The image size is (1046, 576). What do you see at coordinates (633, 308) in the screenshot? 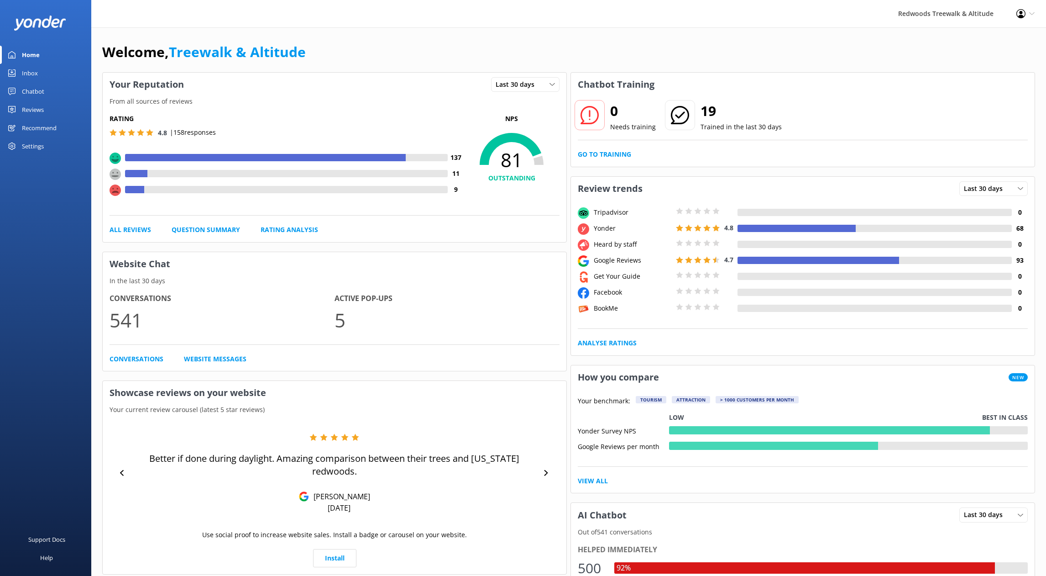
I see `div: BookMe` at bounding box center [633, 308].